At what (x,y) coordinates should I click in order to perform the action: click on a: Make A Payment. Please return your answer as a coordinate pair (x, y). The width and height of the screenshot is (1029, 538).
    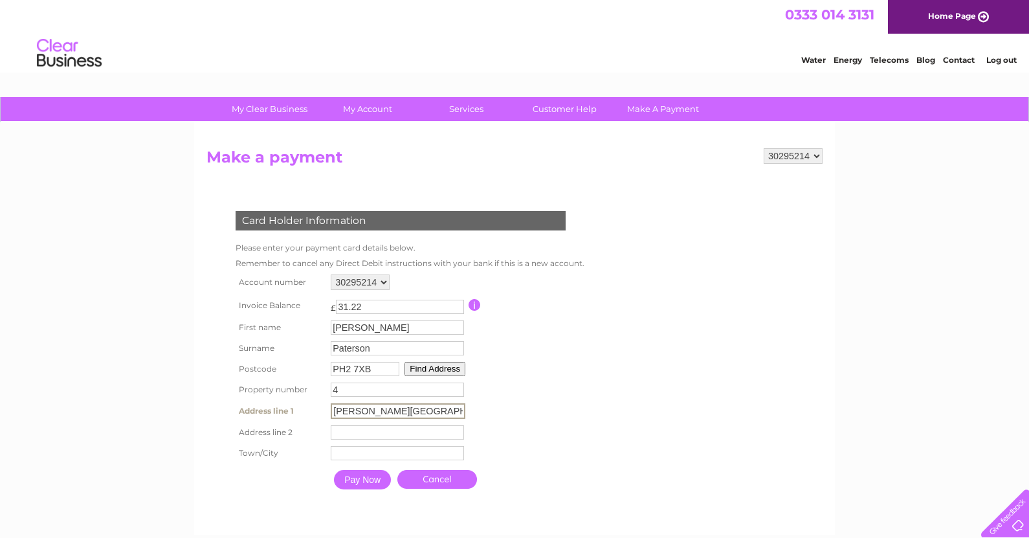
    Looking at the image, I should click on (663, 109).